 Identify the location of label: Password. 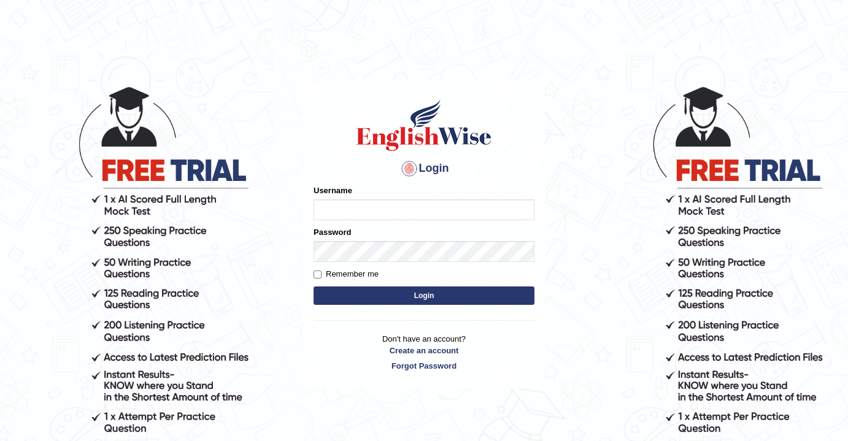
(332, 232).